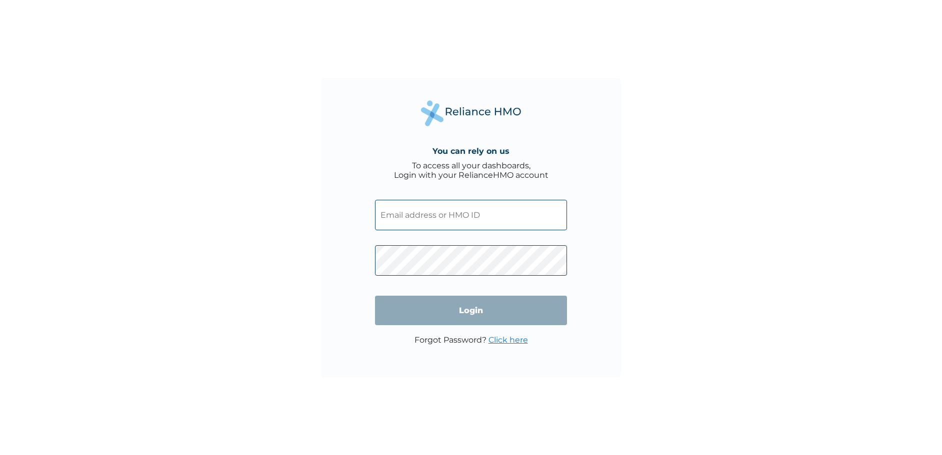  Describe the element at coordinates (471, 215) in the screenshot. I see `input: Email address or HMO ID` at that location.